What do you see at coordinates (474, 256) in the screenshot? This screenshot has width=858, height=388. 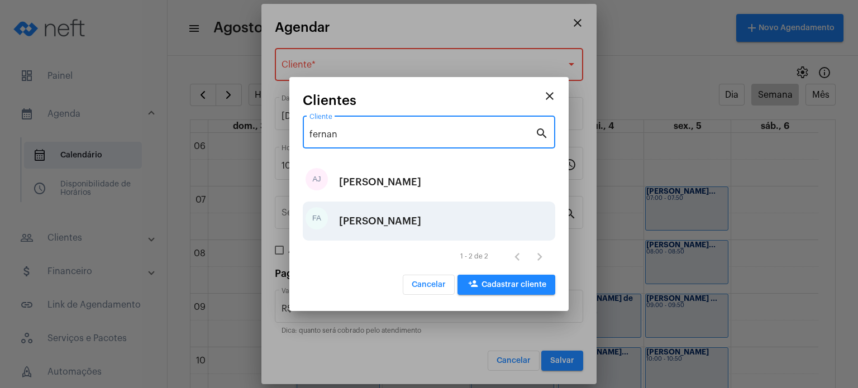 I see `div: 1 - 2 de 2` at bounding box center [474, 256].